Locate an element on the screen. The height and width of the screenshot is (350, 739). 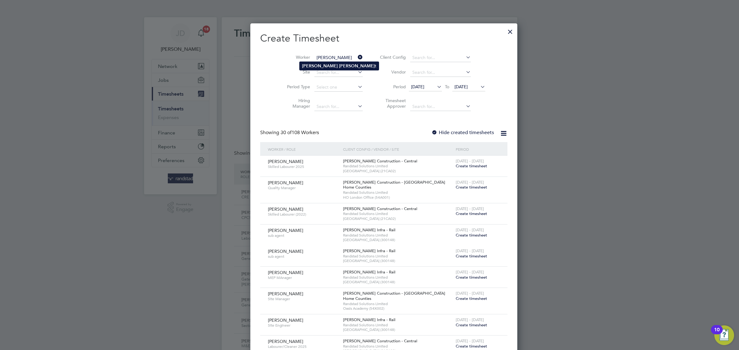
label: Timesheet Approver is located at coordinates (392, 103).